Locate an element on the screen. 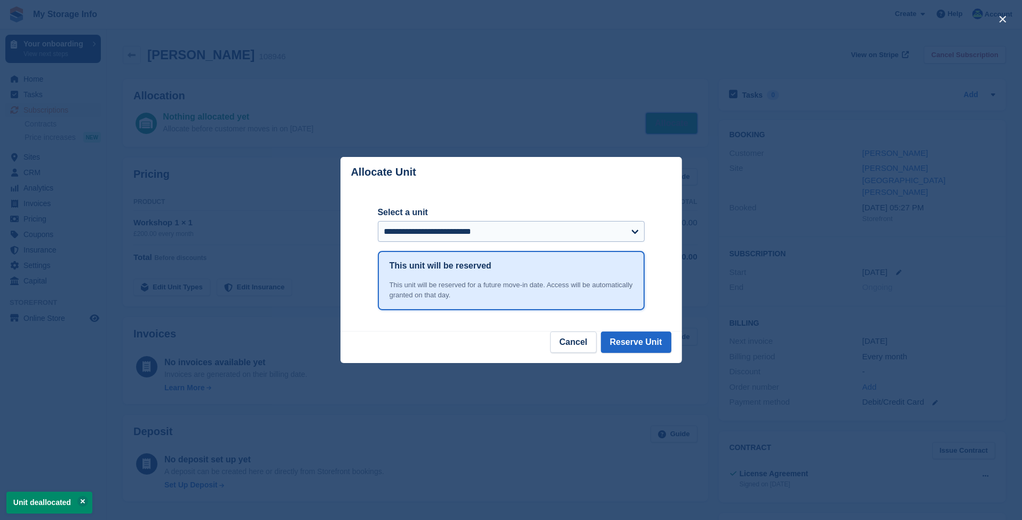 Image resolution: width=1022 pixels, height=520 pixels. label: Select a unit is located at coordinates (511, 212).